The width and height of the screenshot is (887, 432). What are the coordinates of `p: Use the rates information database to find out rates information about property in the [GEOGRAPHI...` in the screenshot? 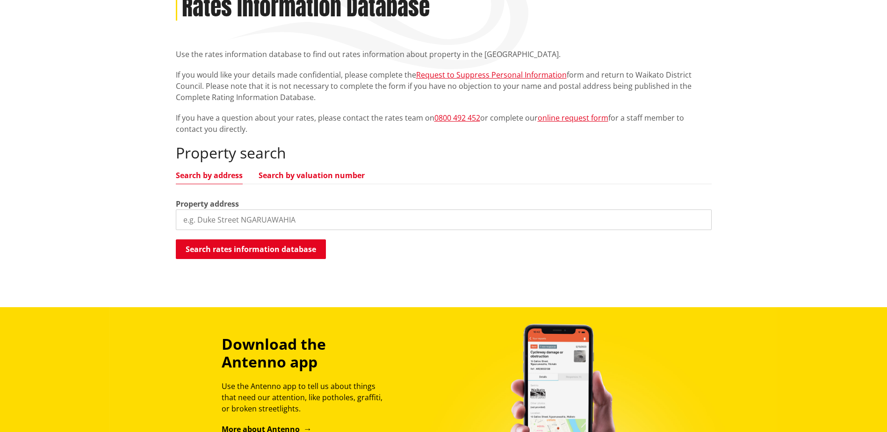 It's located at (444, 54).